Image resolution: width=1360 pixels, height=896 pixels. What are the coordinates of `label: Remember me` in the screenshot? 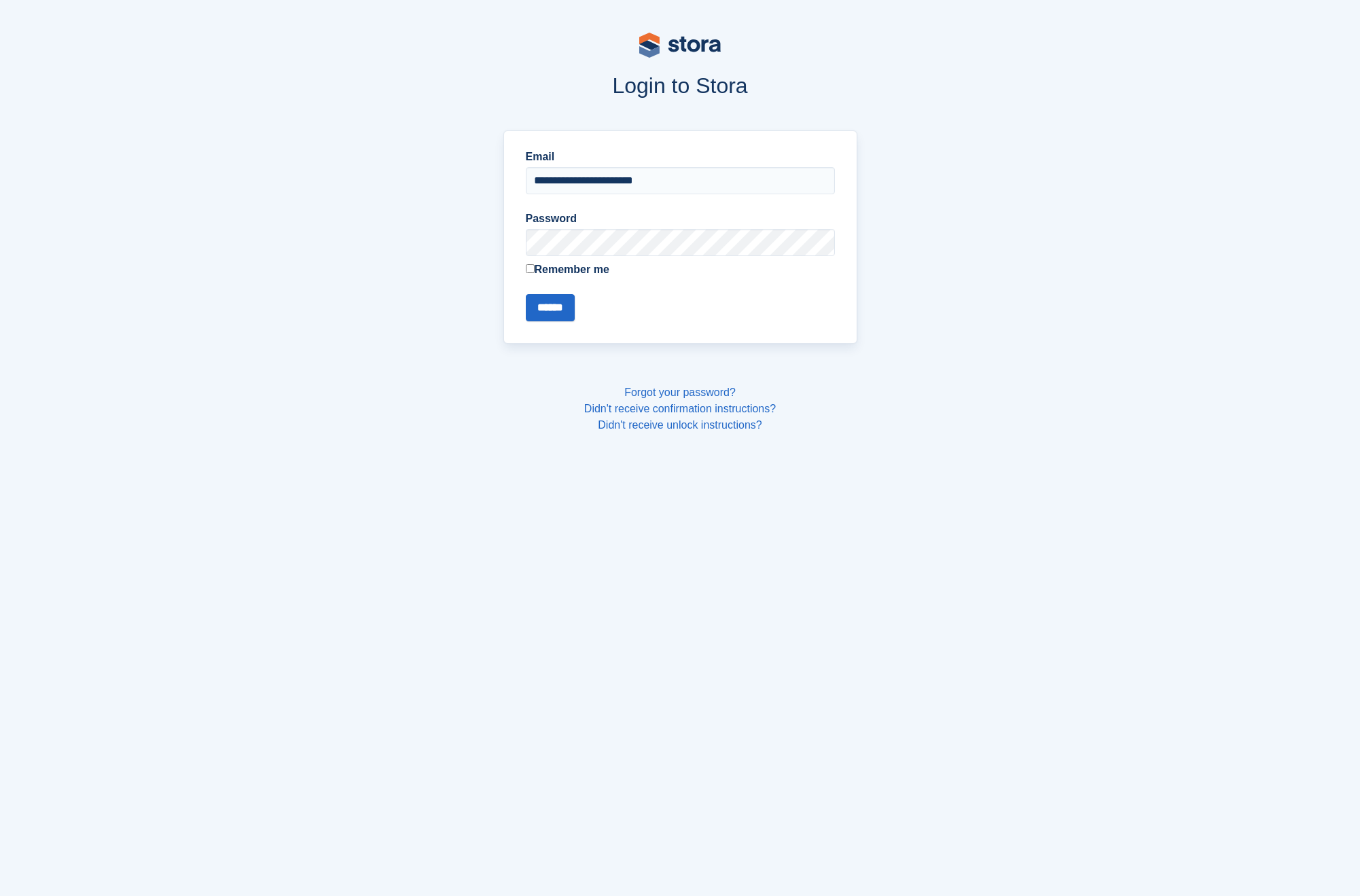 It's located at (680, 270).